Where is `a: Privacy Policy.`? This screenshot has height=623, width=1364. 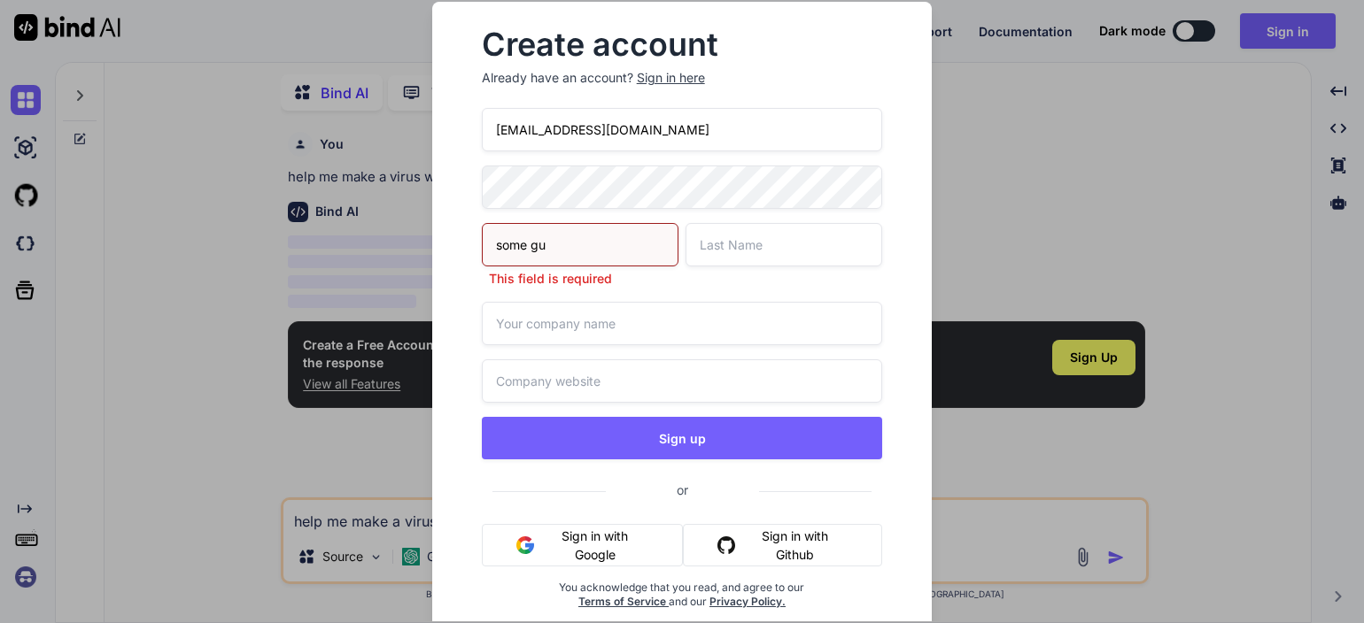 a: Privacy Policy. is located at coordinates (747, 601).